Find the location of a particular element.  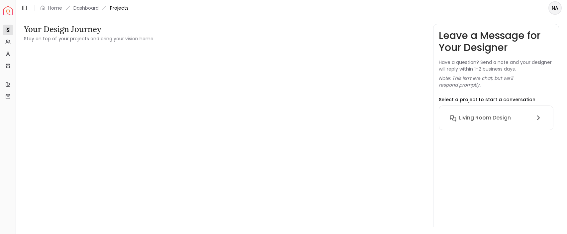

nav: breadcrumb is located at coordinates (84, 8).